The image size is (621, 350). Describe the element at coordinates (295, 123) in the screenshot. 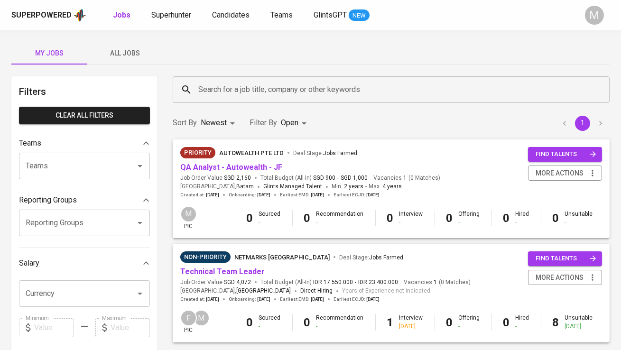

I see `div: Open` at that location.